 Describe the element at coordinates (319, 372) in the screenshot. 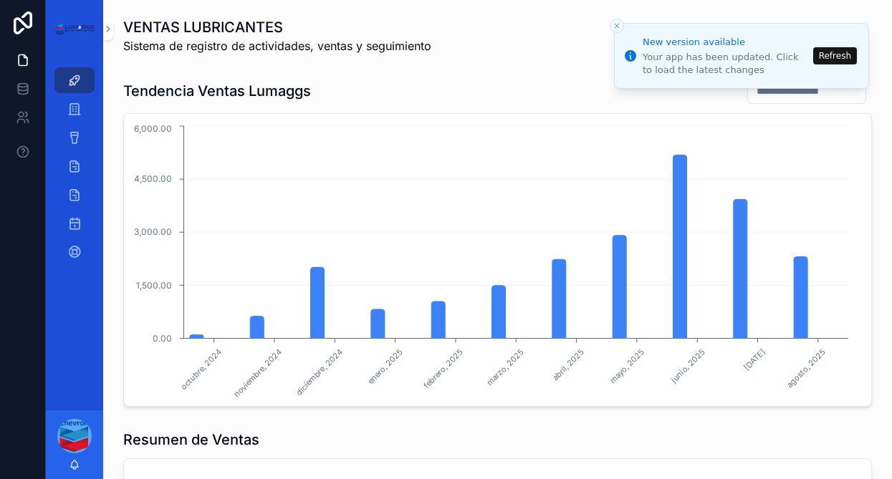

I see `text: diciembre, 2024` at that location.